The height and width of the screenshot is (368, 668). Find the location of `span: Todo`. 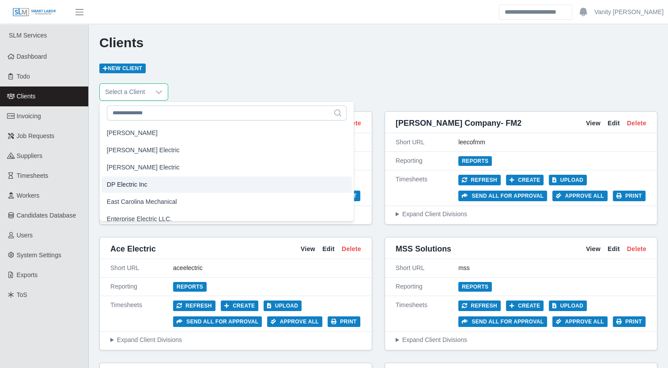

span: Todo is located at coordinates (23, 76).